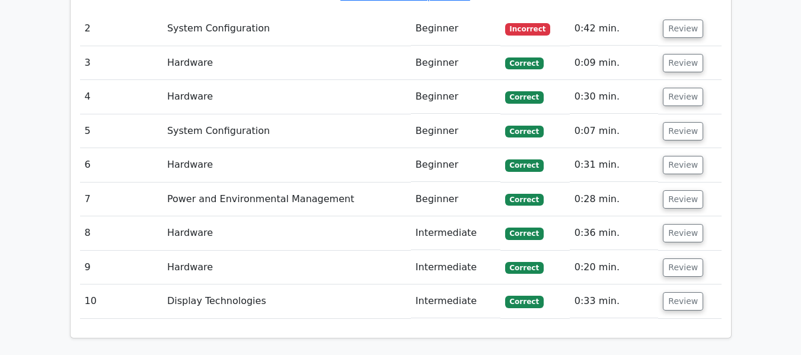  Describe the element at coordinates (615, 28) in the screenshot. I see `td: 0:42 min.` at that location.